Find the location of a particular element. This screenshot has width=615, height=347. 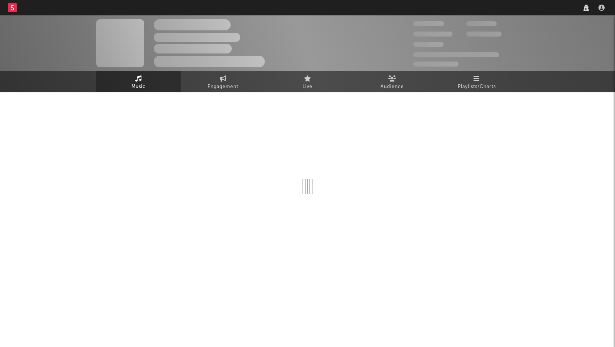

a: Engagement is located at coordinates (223, 81).